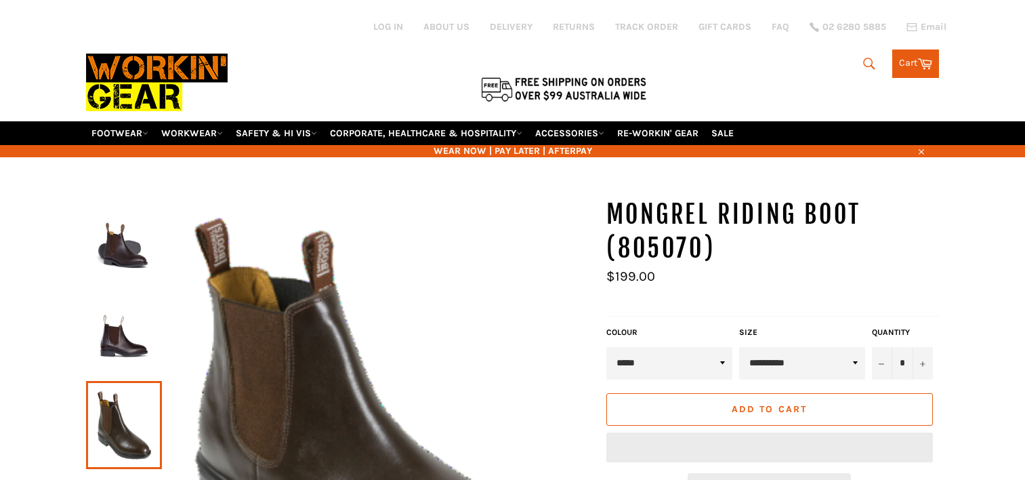  I want to click on a: Email, so click(926, 27).